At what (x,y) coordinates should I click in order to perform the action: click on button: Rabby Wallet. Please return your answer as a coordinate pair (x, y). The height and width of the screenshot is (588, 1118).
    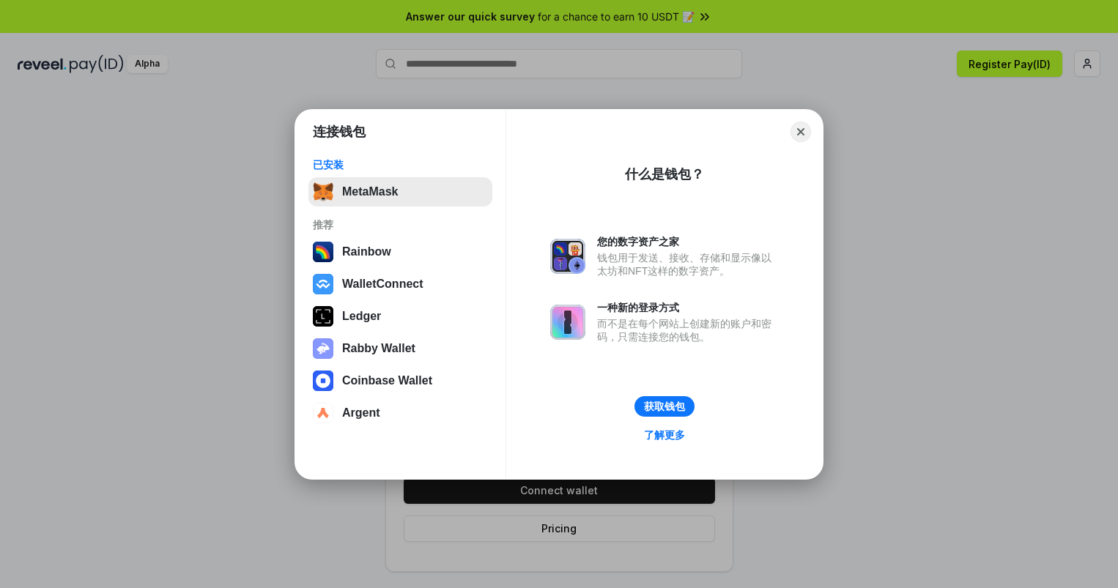
    Looking at the image, I should click on (400, 349).